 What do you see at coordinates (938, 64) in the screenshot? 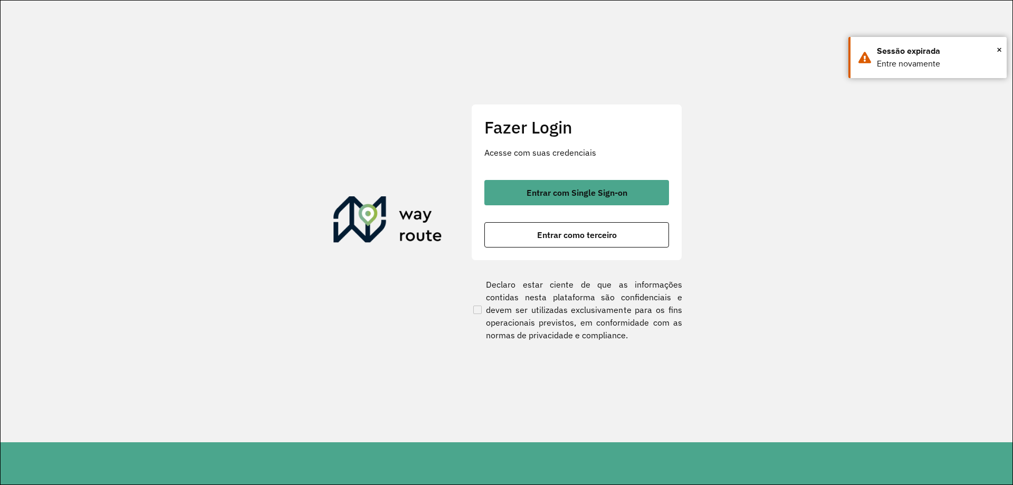
I see `div: Entre novamente` at bounding box center [938, 64].